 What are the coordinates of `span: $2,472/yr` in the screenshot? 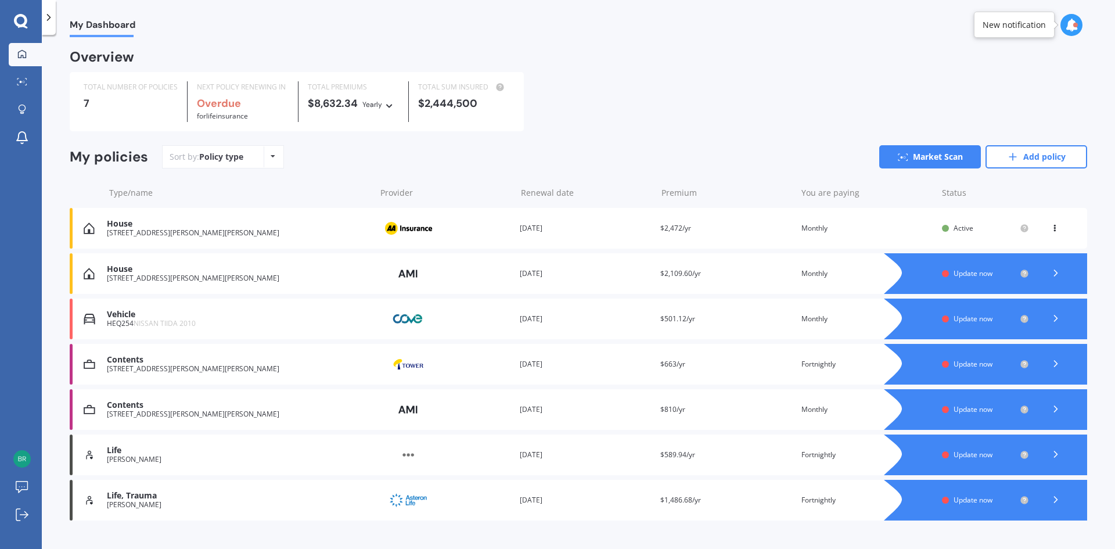 It's located at (675, 228).